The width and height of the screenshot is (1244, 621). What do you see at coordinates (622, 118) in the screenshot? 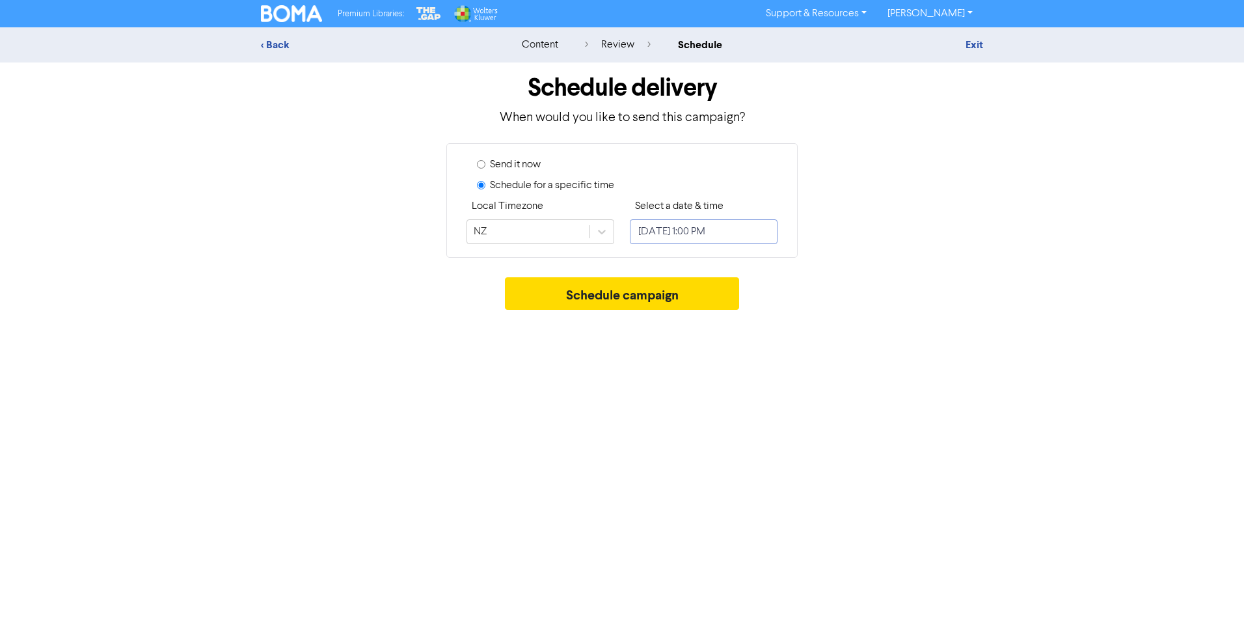
I see `p: When would you like to send this campaign?` at bounding box center [622, 118].